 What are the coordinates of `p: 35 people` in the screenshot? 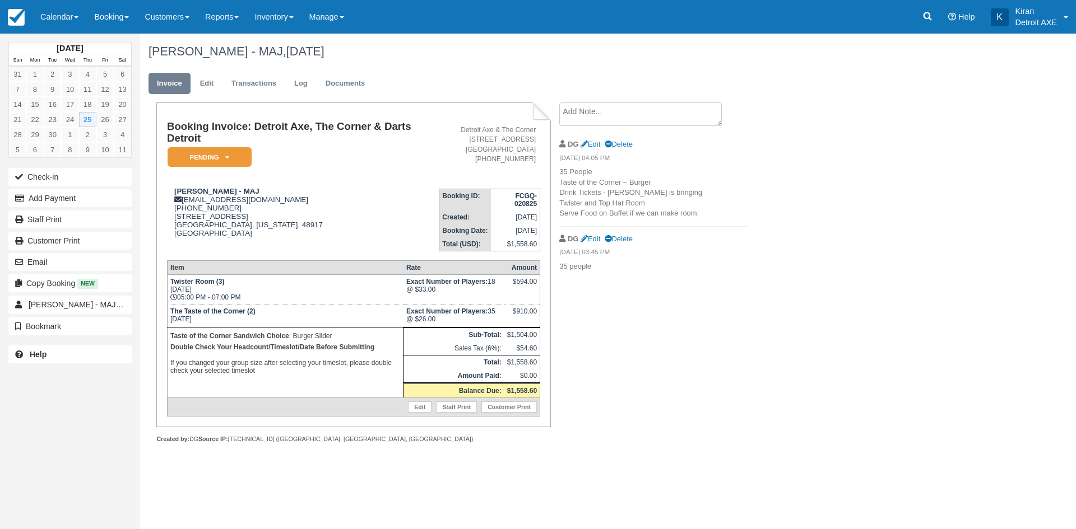 It's located at (653, 267).